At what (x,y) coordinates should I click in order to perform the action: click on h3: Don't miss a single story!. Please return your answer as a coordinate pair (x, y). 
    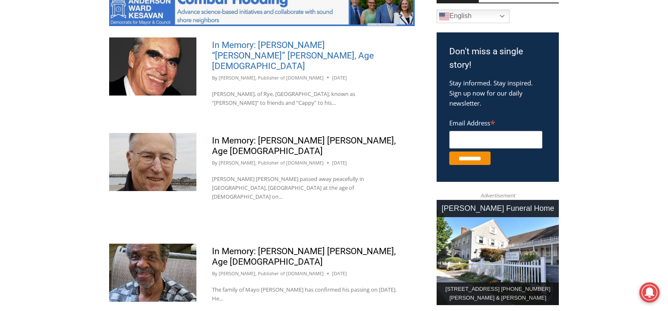
    Looking at the image, I should click on (498, 58).